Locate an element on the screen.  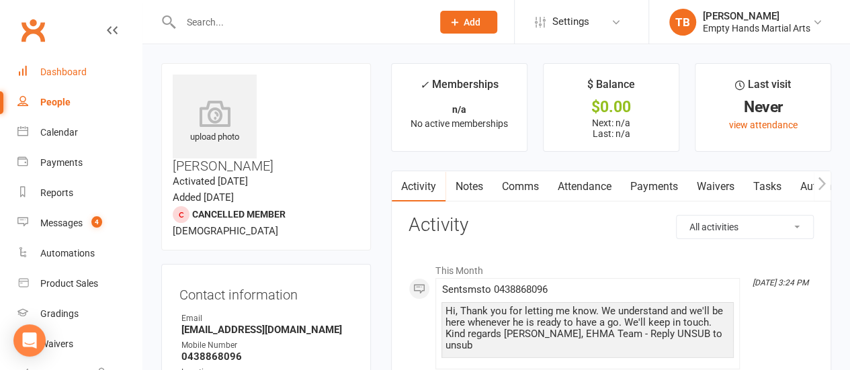
div: Reports is located at coordinates (56, 193).